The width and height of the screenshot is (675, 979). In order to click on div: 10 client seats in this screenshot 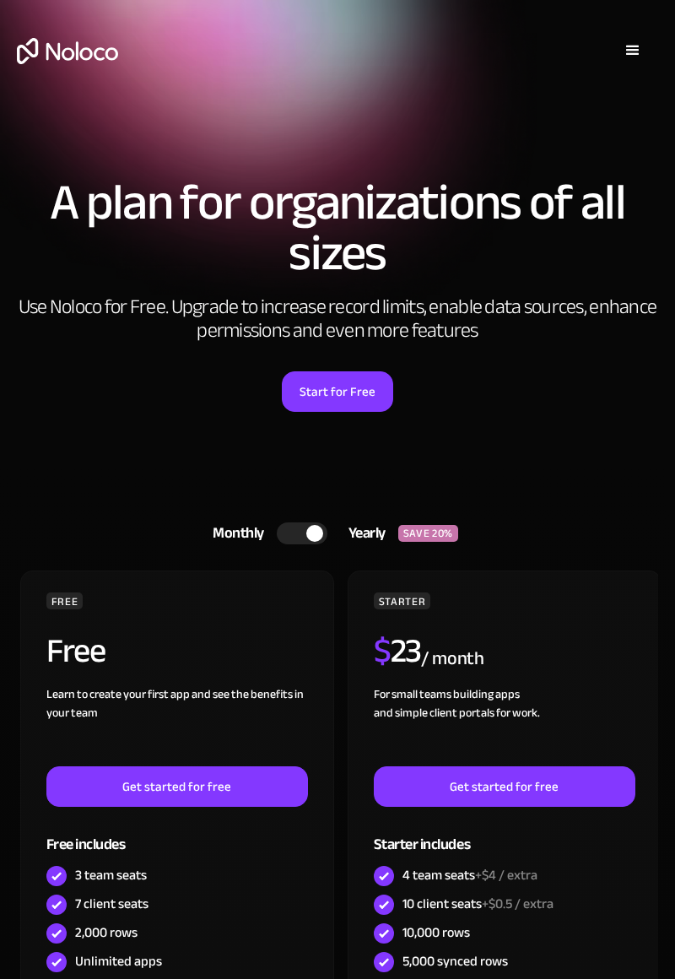, I will do `click(478, 904)`.